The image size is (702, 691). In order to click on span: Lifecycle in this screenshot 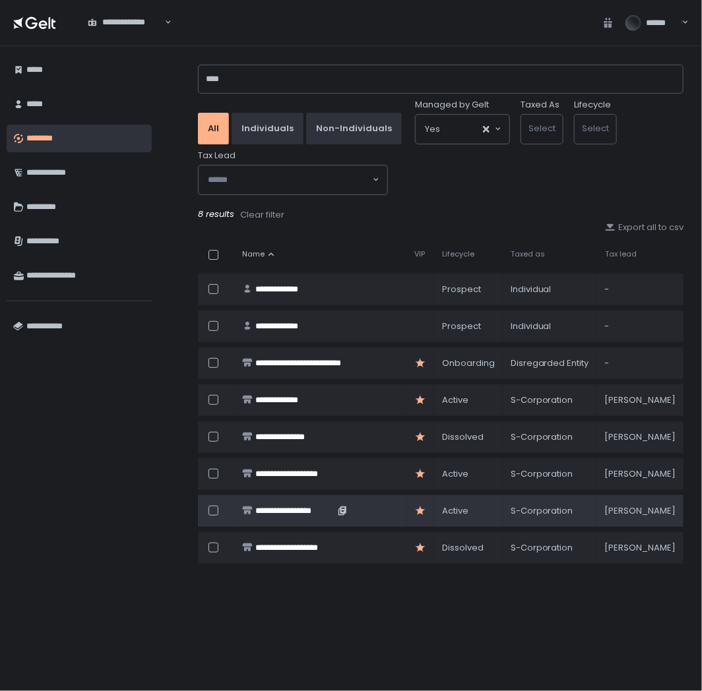, I will do `click(458, 254)`.